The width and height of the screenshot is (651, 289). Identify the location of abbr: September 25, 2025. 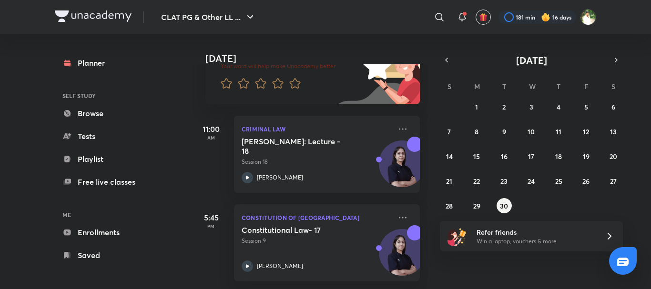
(558, 181).